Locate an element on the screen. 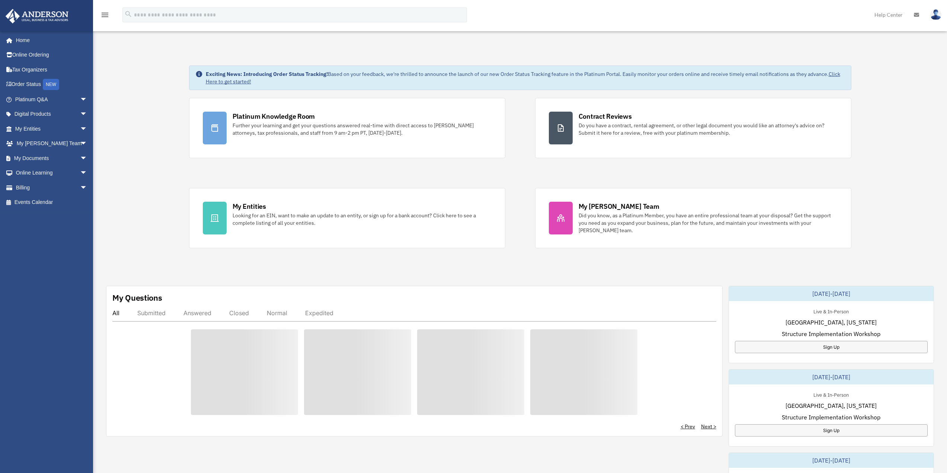 This screenshot has width=947, height=473. a: menu is located at coordinates (105, 16).